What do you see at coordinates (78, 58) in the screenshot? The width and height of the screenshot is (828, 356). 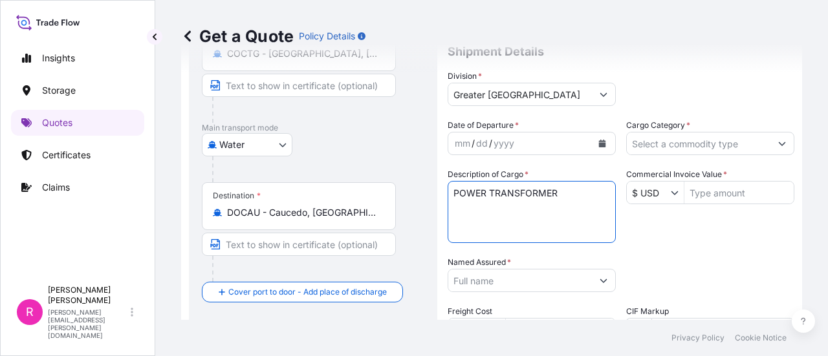 I see `a: Insights` at bounding box center [78, 58].